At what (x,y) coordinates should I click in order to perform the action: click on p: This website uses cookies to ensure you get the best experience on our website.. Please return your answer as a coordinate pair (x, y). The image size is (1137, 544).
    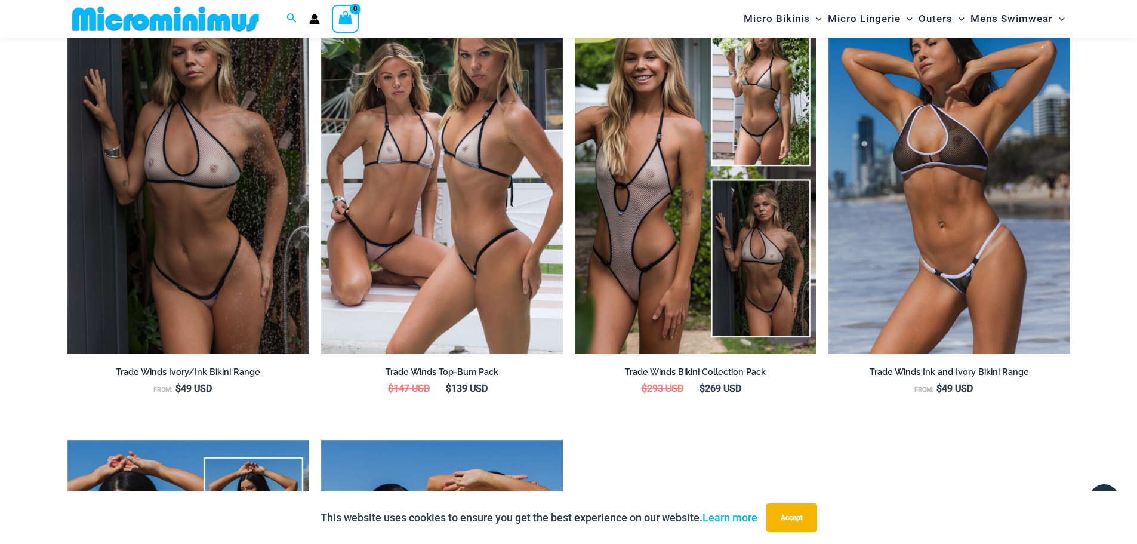
    Looking at the image, I should click on (539, 517).